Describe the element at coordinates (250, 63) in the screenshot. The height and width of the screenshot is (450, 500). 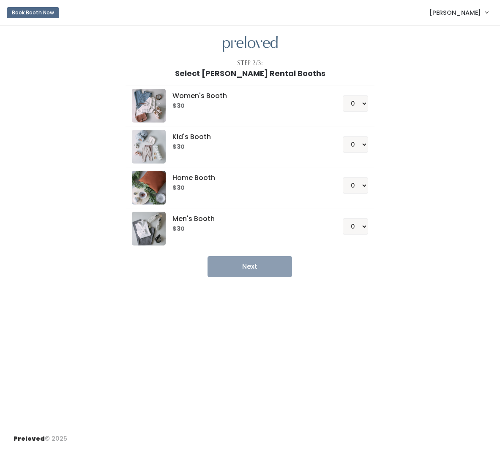
I see `div: Step 2/3:` at that location.